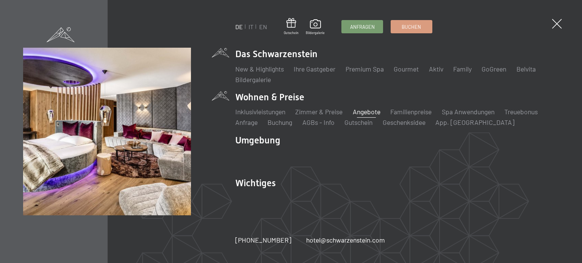  I want to click on a: Angebote, so click(366, 112).